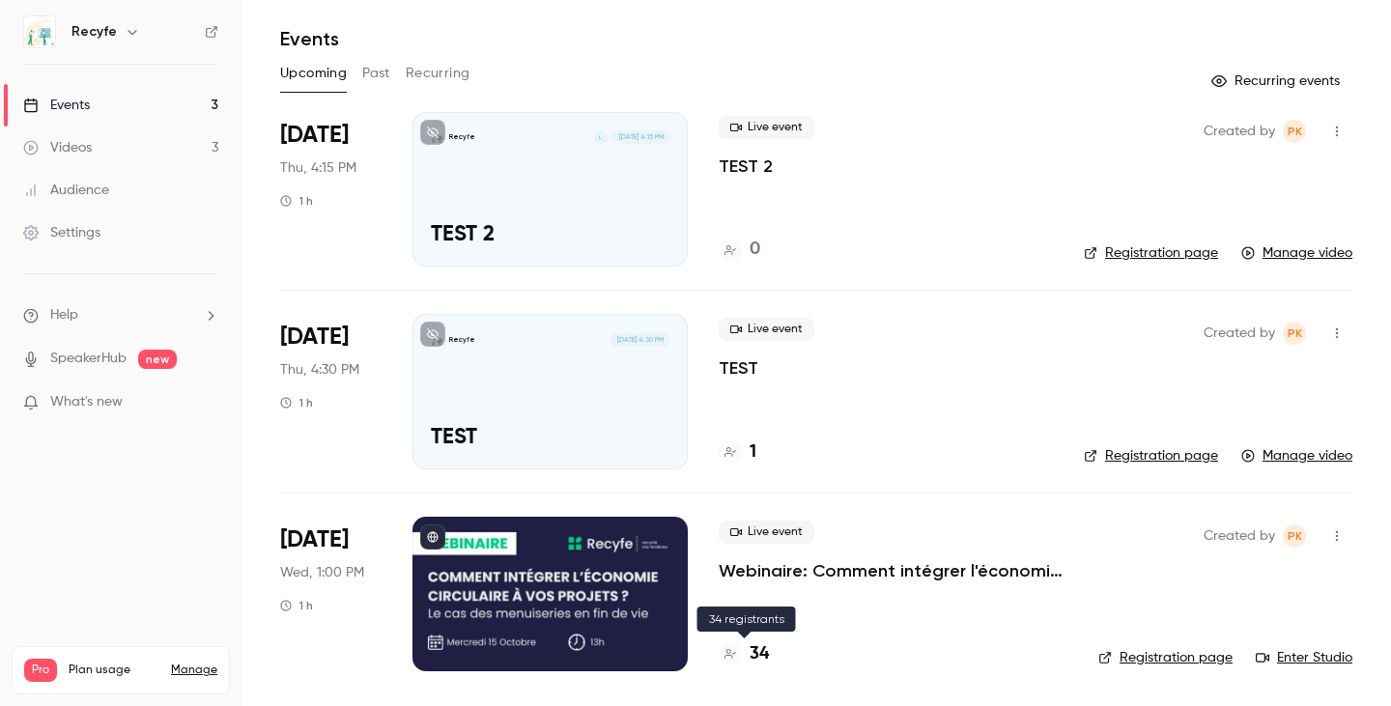  I want to click on div: Videos, so click(57, 148).